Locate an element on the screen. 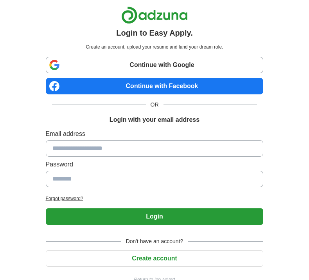 This screenshot has height=280, width=309. span: OR is located at coordinates (154, 104).